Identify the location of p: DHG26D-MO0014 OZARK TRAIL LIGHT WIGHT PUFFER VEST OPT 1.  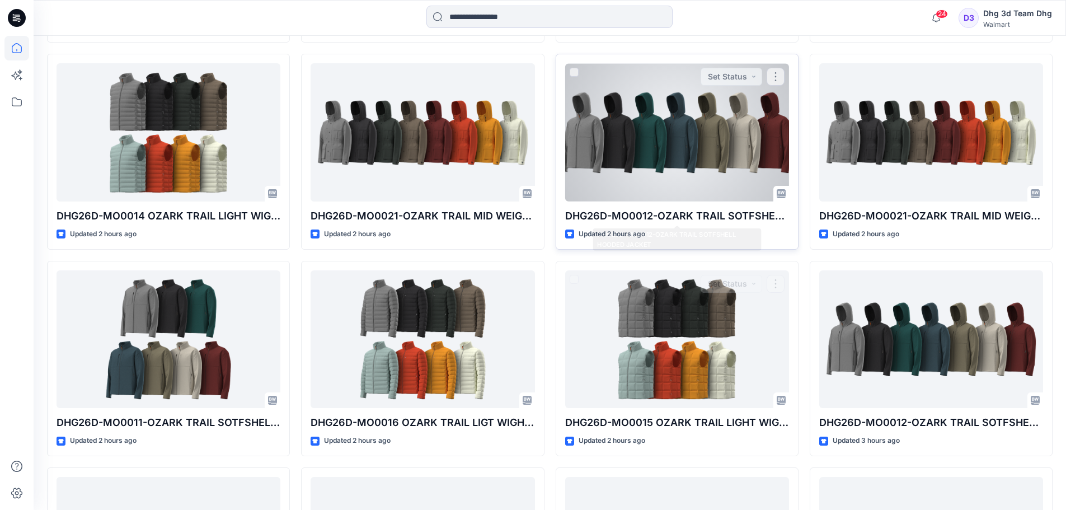
(168, 216).